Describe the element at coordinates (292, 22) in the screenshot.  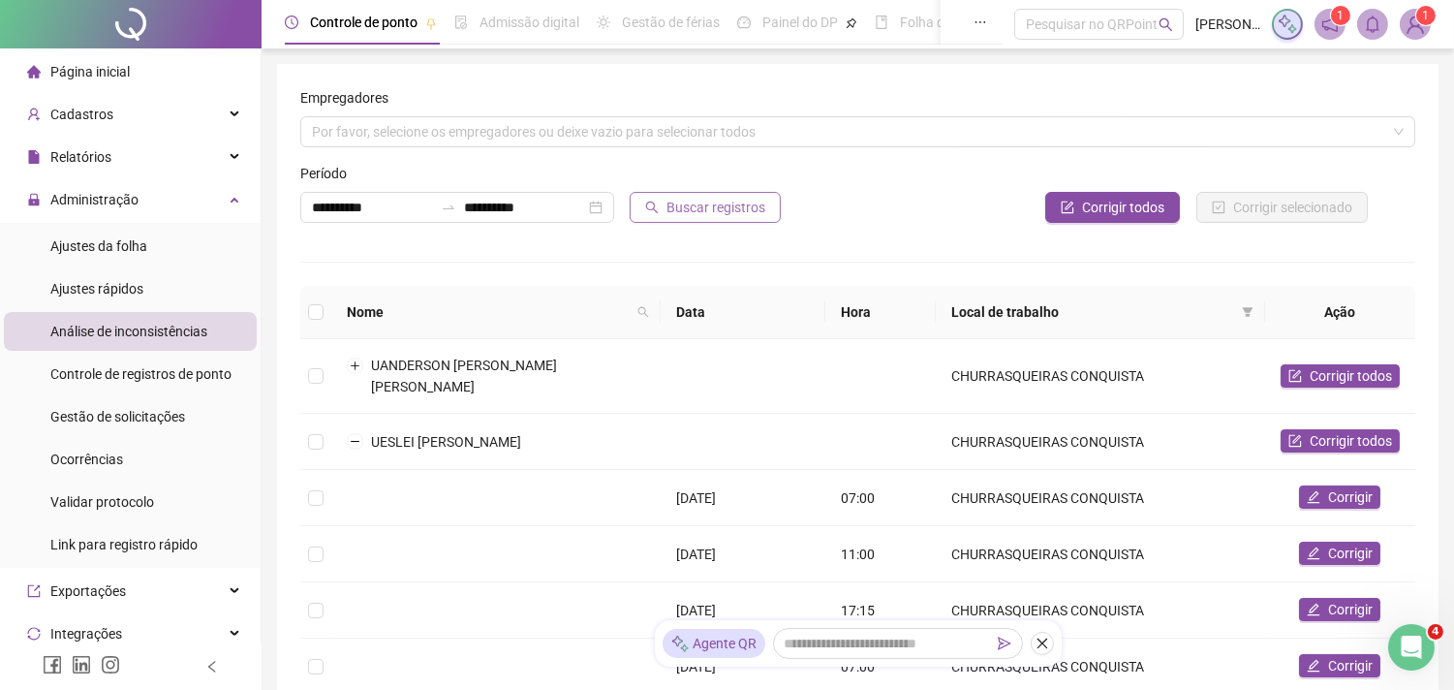
I see `span: clock-circle` at that location.